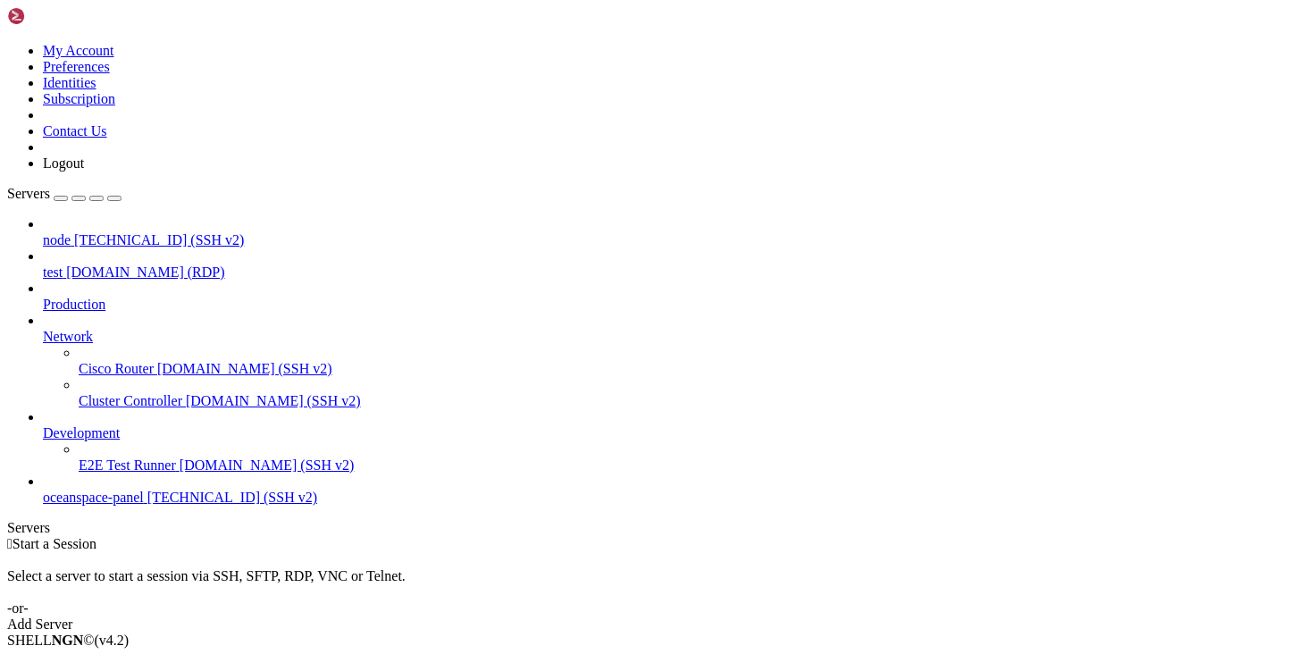 The height and width of the screenshot is (671, 1299). Describe the element at coordinates (130, 400) in the screenshot. I see `span: Cluster Controller` at that location.